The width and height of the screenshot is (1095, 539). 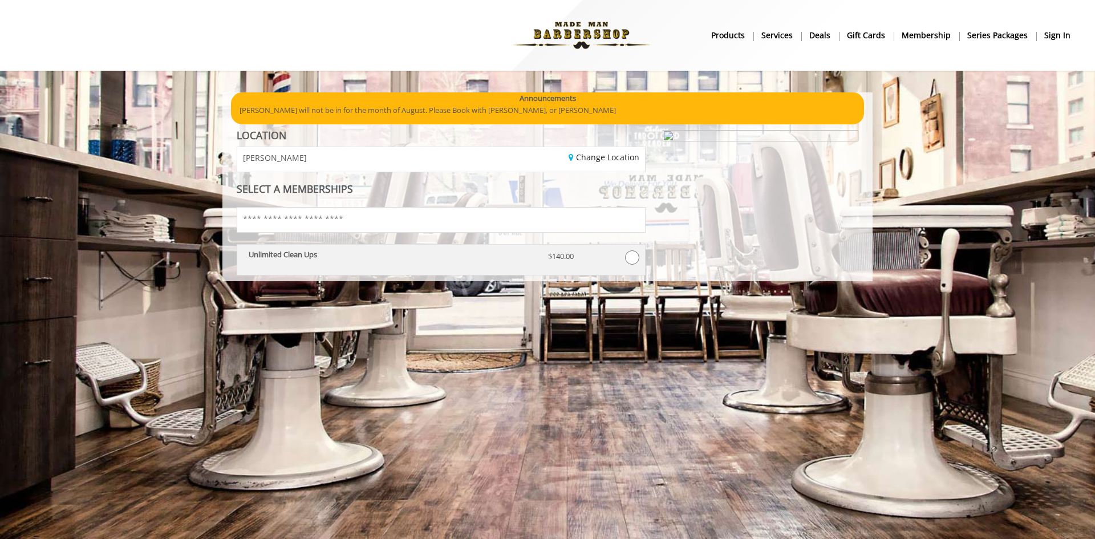 What do you see at coordinates (997, 35) in the screenshot?
I see `a: Series packagesSeries packages` at bounding box center [997, 35].